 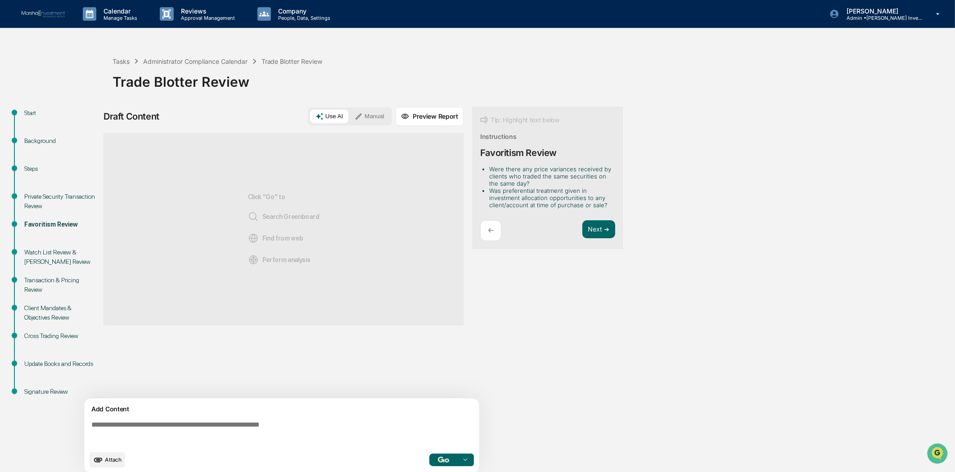 What do you see at coordinates (121, 61) in the screenshot?
I see `div: Tasks` at bounding box center [121, 61].